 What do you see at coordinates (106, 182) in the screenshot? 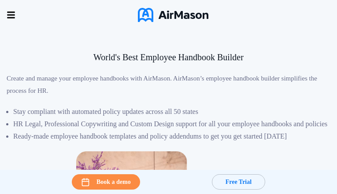
I see `button: Book a demo` at bounding box center [106, 182].